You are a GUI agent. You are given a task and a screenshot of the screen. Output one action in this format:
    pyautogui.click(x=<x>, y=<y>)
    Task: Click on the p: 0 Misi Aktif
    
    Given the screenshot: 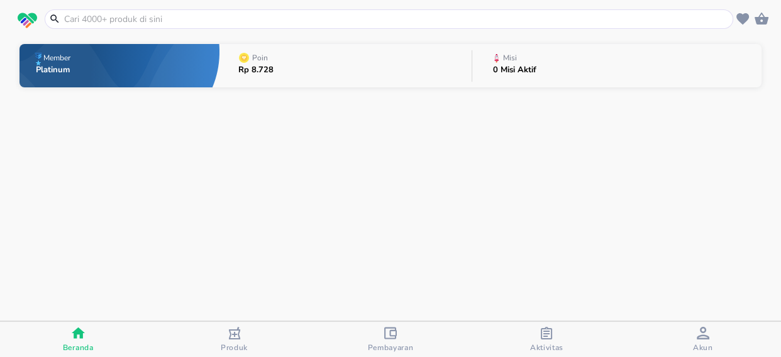 What is the action you would take?
    pyautogui.click(x=515, y=70)
    